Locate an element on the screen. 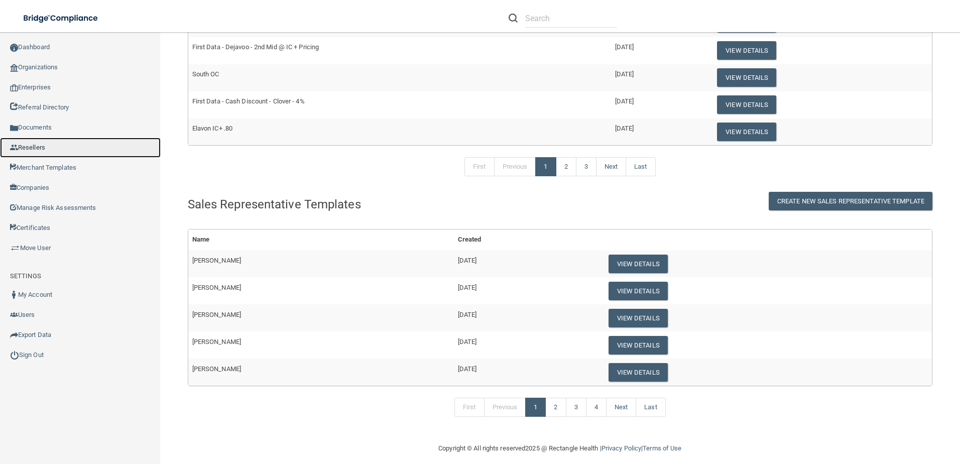 This screenshot has height=464, width=960. a: Terms of Use is located at coordinates (662, 448).